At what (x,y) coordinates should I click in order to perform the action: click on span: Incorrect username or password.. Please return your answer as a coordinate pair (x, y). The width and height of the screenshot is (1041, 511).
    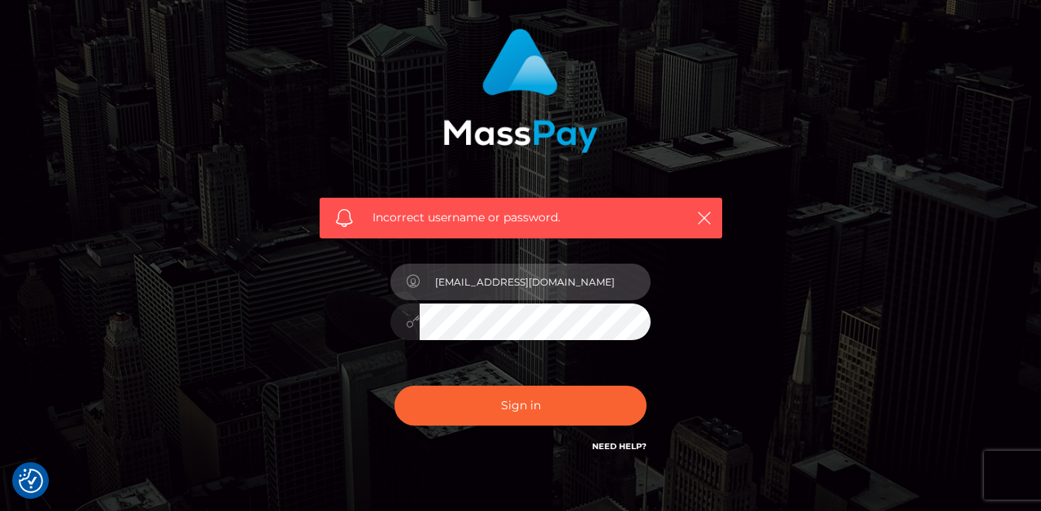
    Looking at the image, I should click on (521, 217).